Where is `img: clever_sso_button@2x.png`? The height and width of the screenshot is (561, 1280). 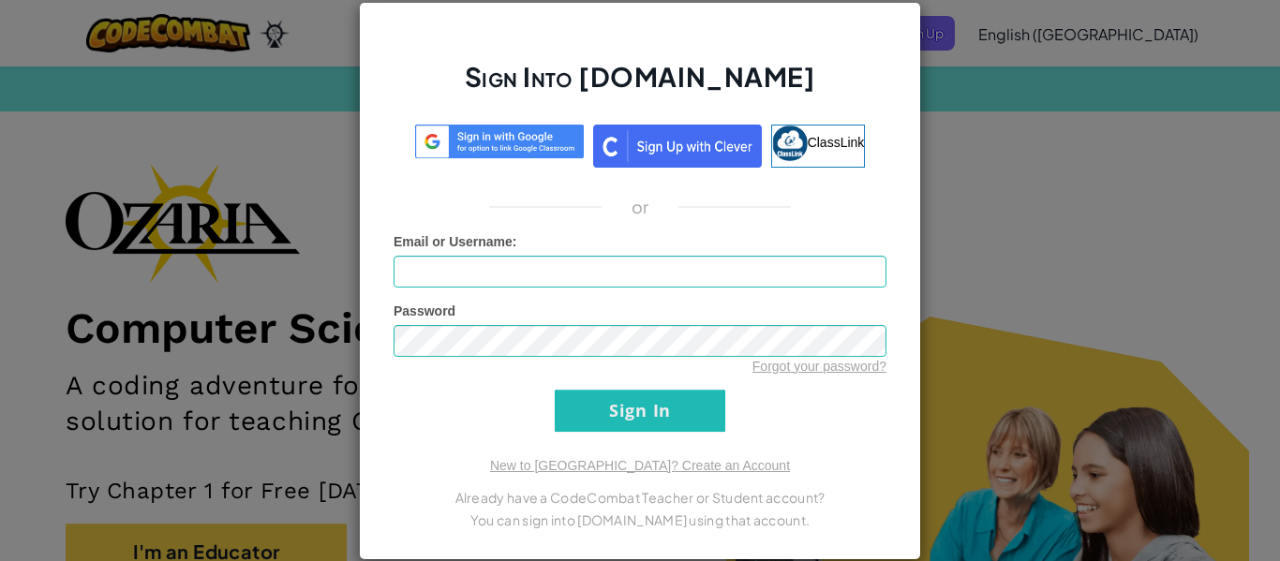 img: clever_sso_button@2x.png is located at coordinates (677, 146).